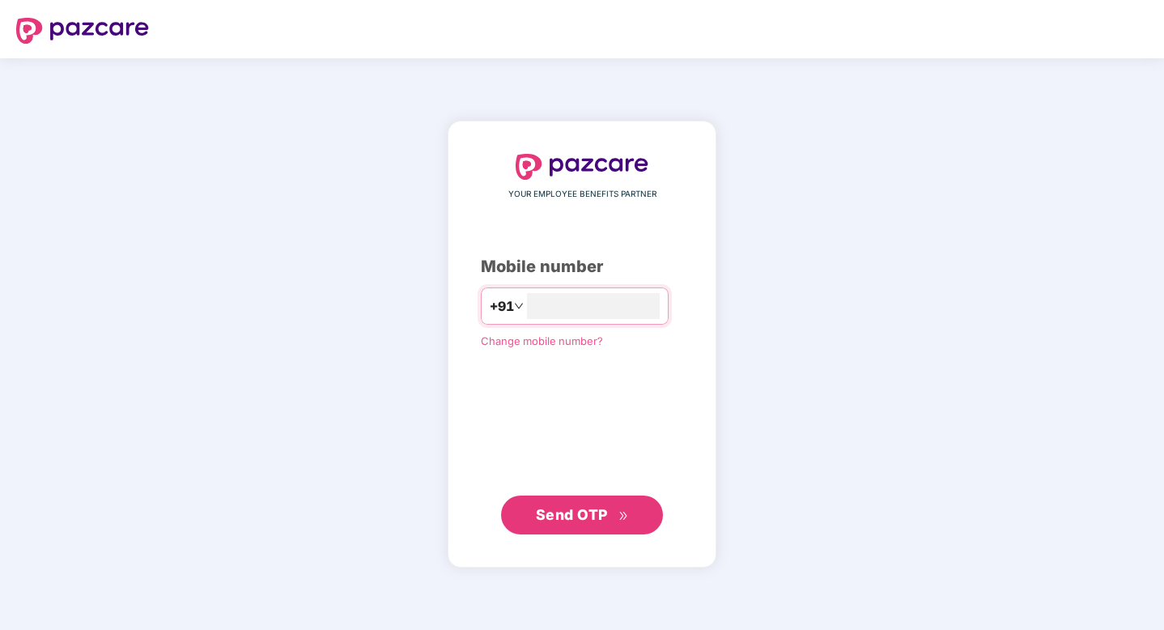  What do you see at coordinates (572, 514) in the screenshot?
I see `span: Send OTP` at bounding box center [572, 514].